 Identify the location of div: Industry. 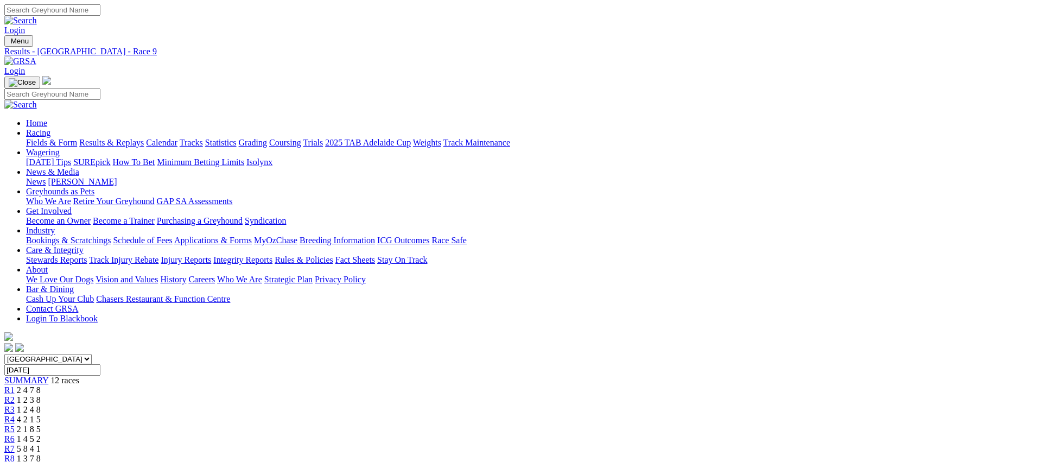
(532, 240).